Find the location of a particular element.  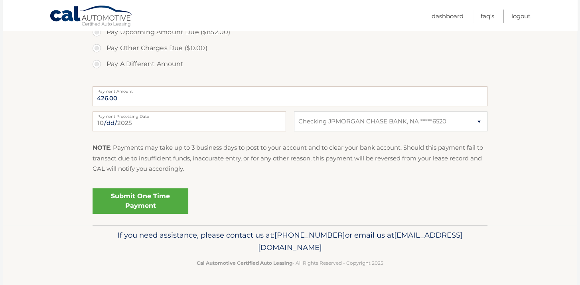

a: Cal Automotive is located at coordinates (91, 17).